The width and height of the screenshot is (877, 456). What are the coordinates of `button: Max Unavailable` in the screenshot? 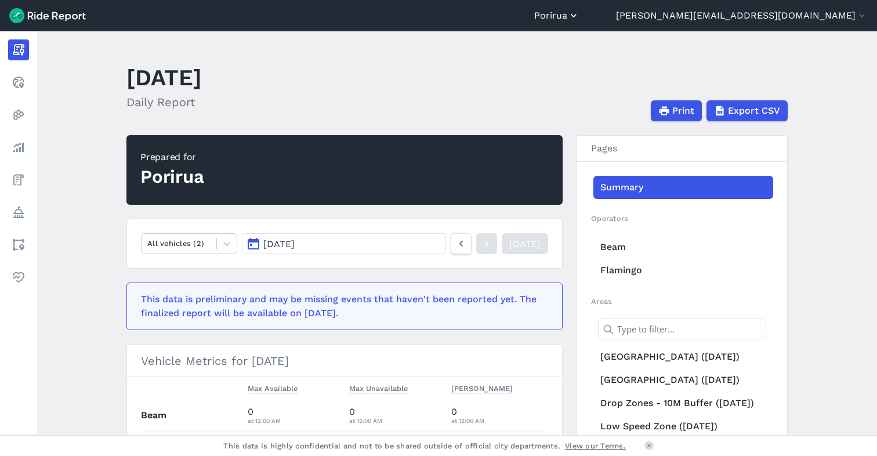 It's located at (378, 389).